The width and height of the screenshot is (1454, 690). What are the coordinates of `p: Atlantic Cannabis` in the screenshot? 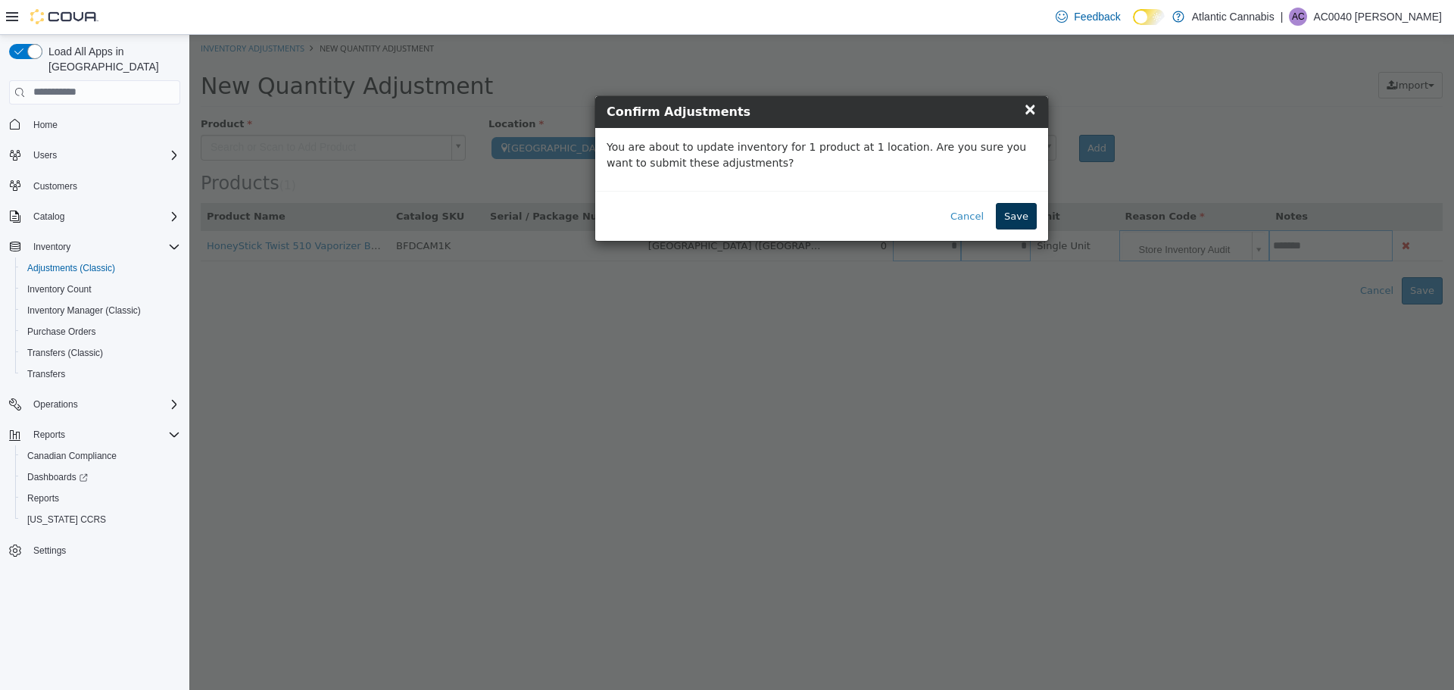 It's located at (1233, 17).